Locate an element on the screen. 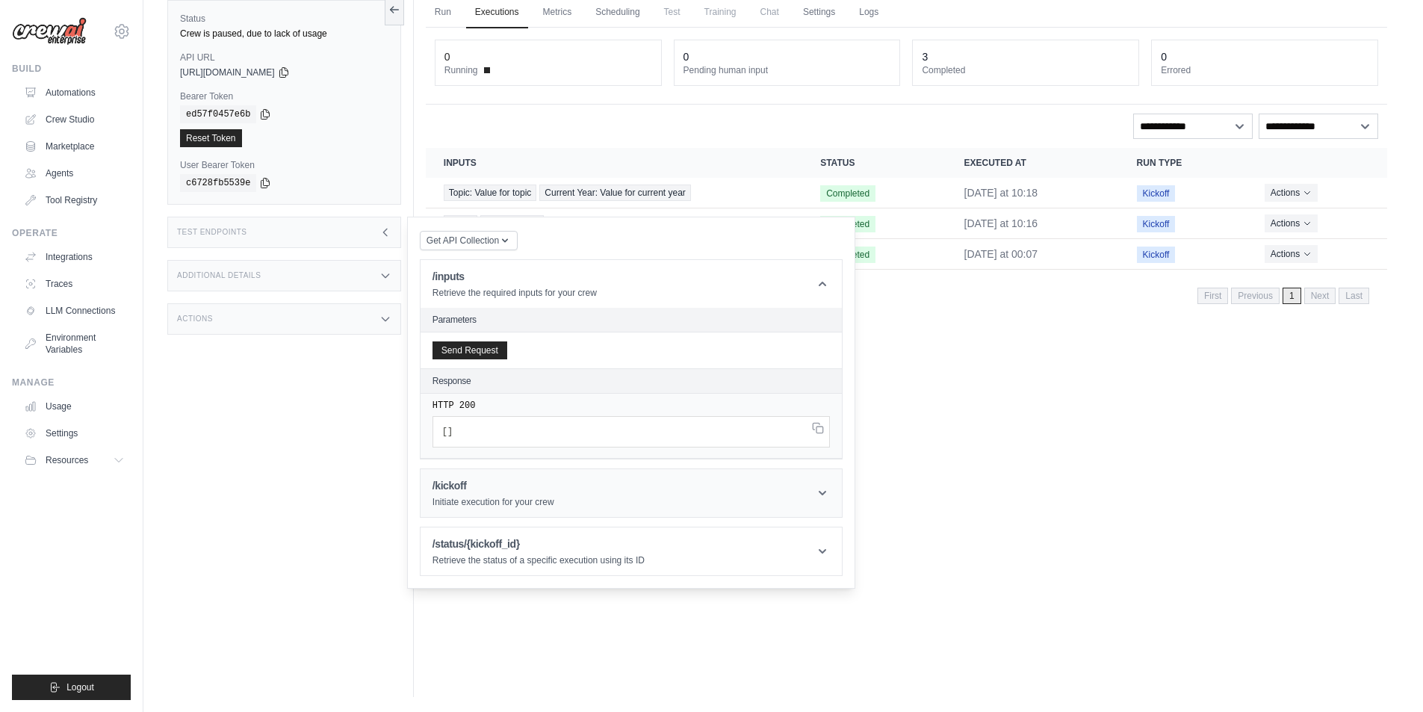 The image size is (1423, 712). label: Bearer Token is located at coordinates (284, 96).